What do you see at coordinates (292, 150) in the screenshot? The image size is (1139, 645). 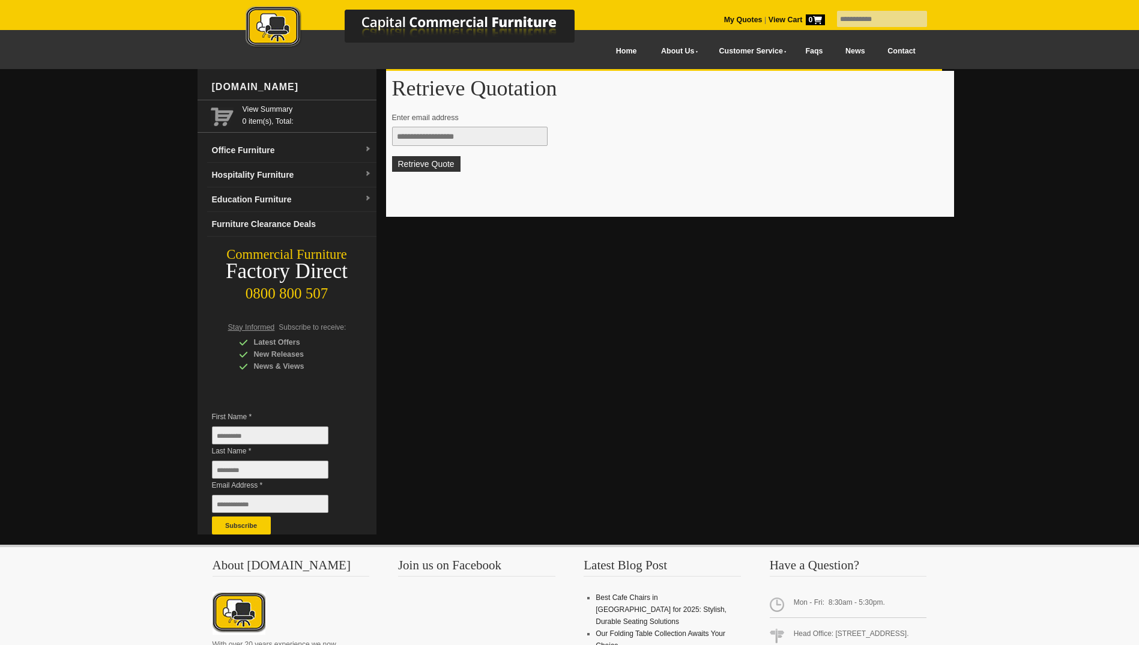 I see `a: Office Furnituredropdown` at bounding box center [292, 150].